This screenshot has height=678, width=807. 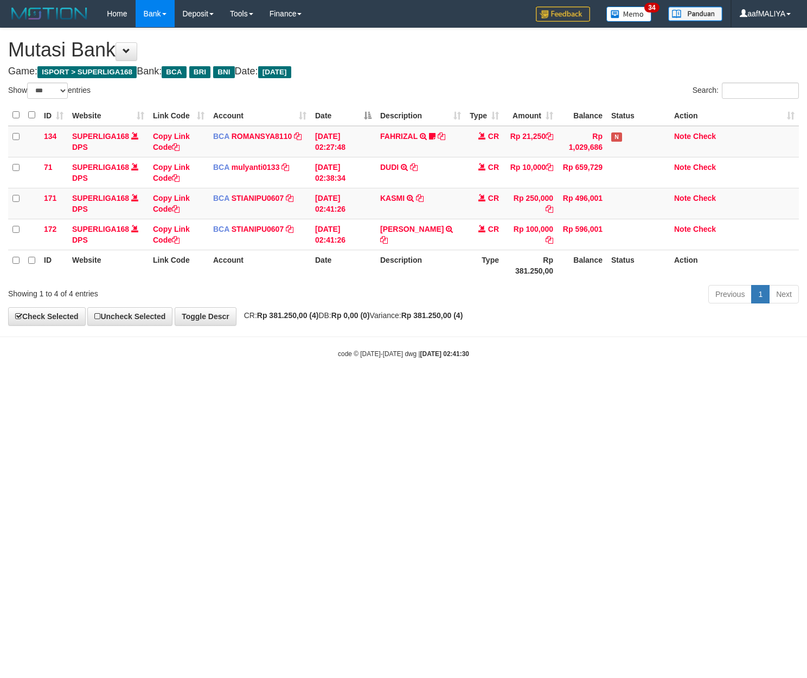 What do you see at coordinates (260, 115) in the screenshot?
I see `th: Account: activate to sort column ascending` at bounding box center [260, 115].